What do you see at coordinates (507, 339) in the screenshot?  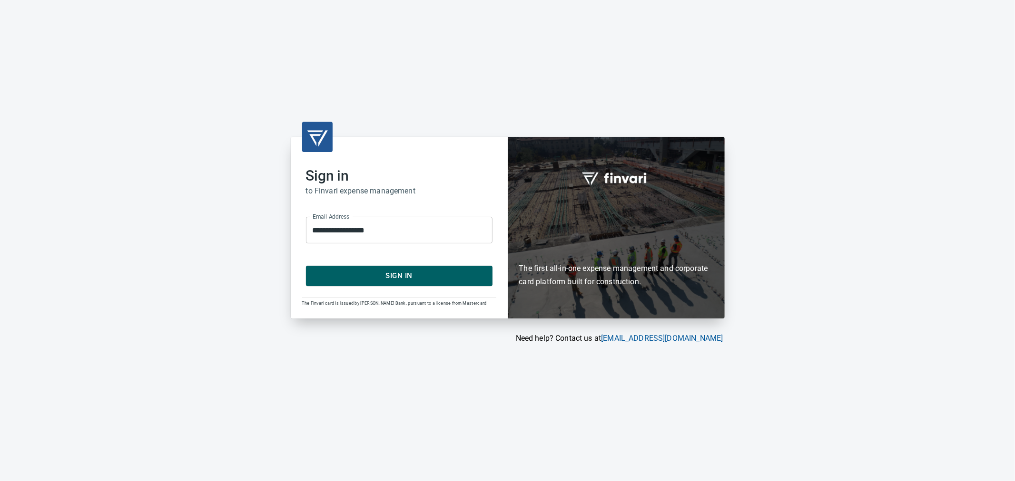 I see `p: Need help? Contact us at` at bounding box center [507, 339].